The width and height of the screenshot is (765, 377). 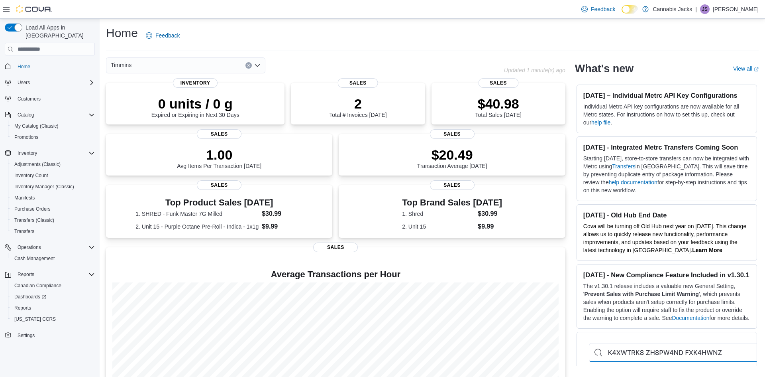 I want to click on h4: Average Transactions per Hour, so click(x=336, y=274).